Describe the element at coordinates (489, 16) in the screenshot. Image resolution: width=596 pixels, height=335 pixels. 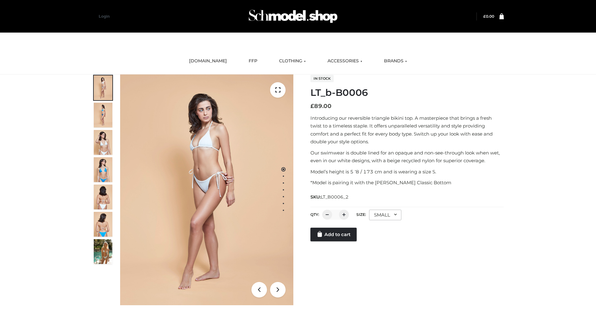
I see `a: £0.00` at that location.